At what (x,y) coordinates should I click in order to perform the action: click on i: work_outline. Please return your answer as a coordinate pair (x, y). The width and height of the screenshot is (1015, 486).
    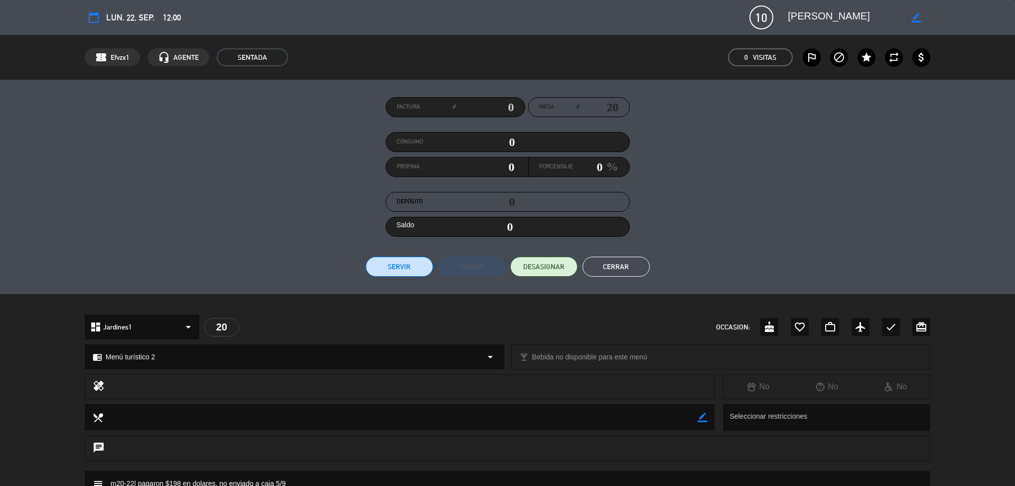
    Looking at the image, I should click on (830, 327).